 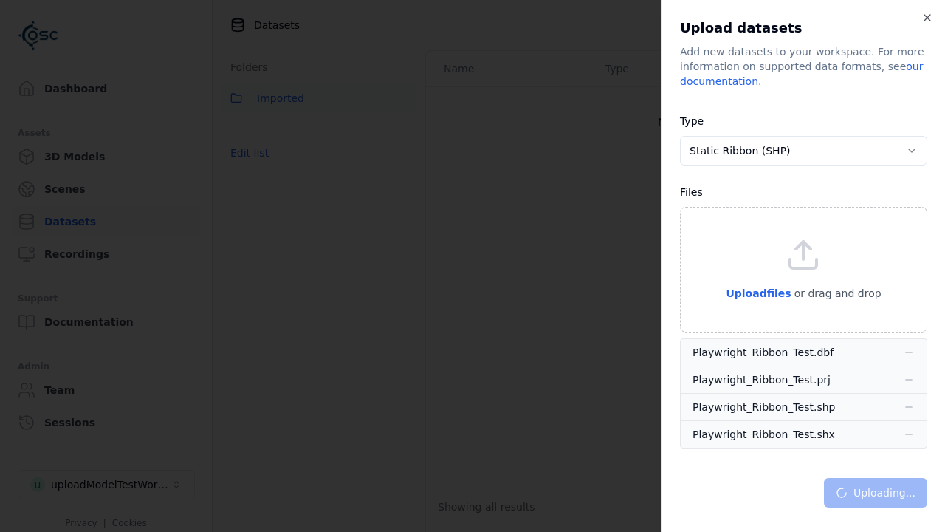 What do you see at coordinates (764, 407) in the screenshot?
I see `div: Playwright_Ribbon_Test.shp` at bounding box center [764, 407].